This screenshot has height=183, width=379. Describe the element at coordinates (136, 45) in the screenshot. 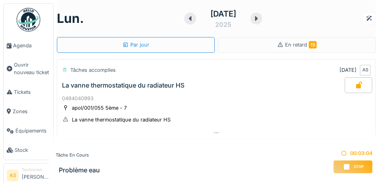

I see `div: Par jour` at that location.